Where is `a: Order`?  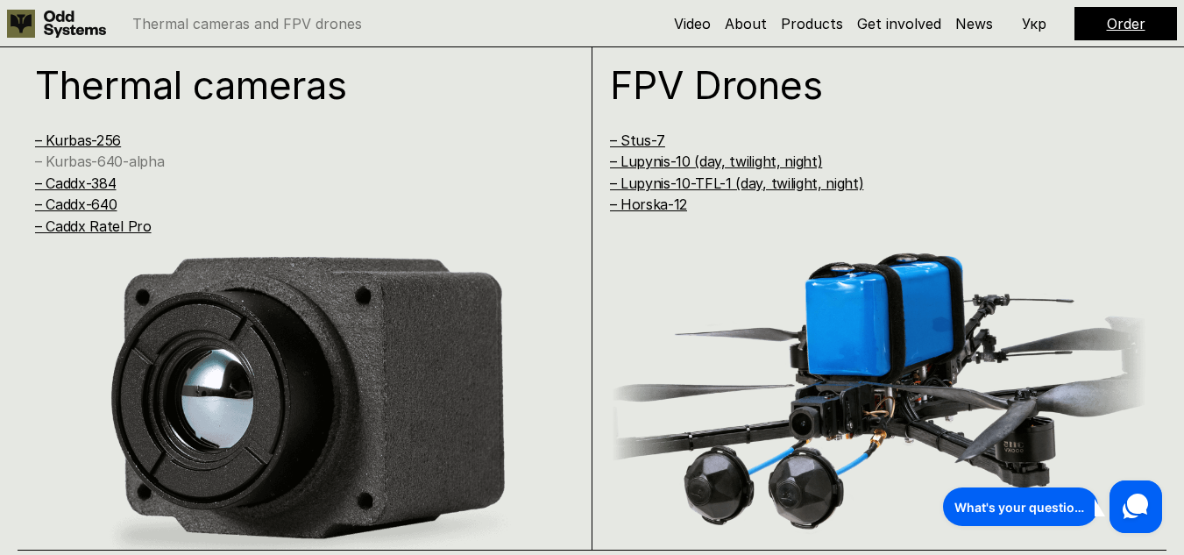 a: Order is located at coordinates (1126, 24).